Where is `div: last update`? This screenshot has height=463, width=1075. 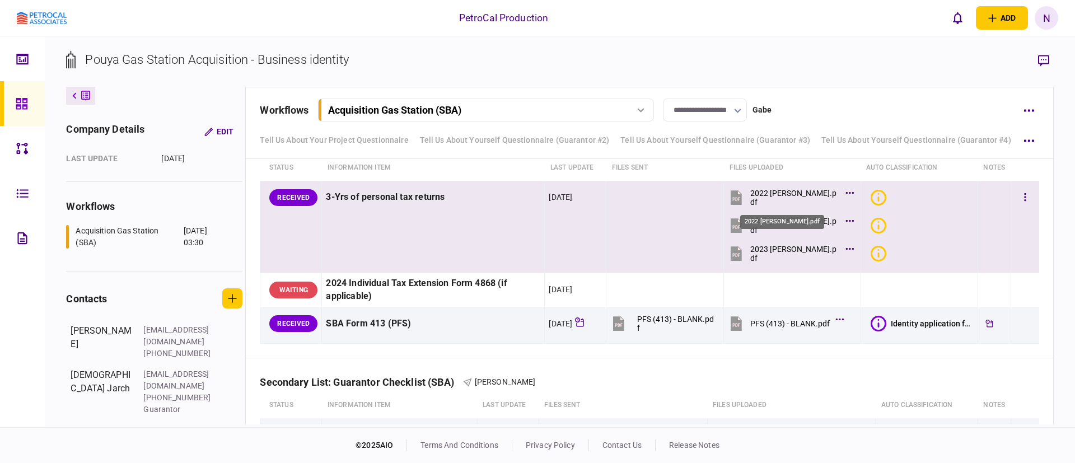 div: last update is located at coordinates (108, 158).